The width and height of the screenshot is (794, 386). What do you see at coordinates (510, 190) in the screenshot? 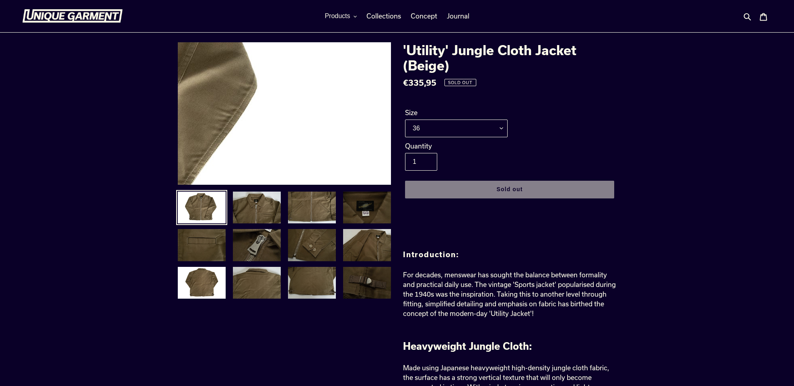
I see `button: Sold out` at bounding box center [510, 190].